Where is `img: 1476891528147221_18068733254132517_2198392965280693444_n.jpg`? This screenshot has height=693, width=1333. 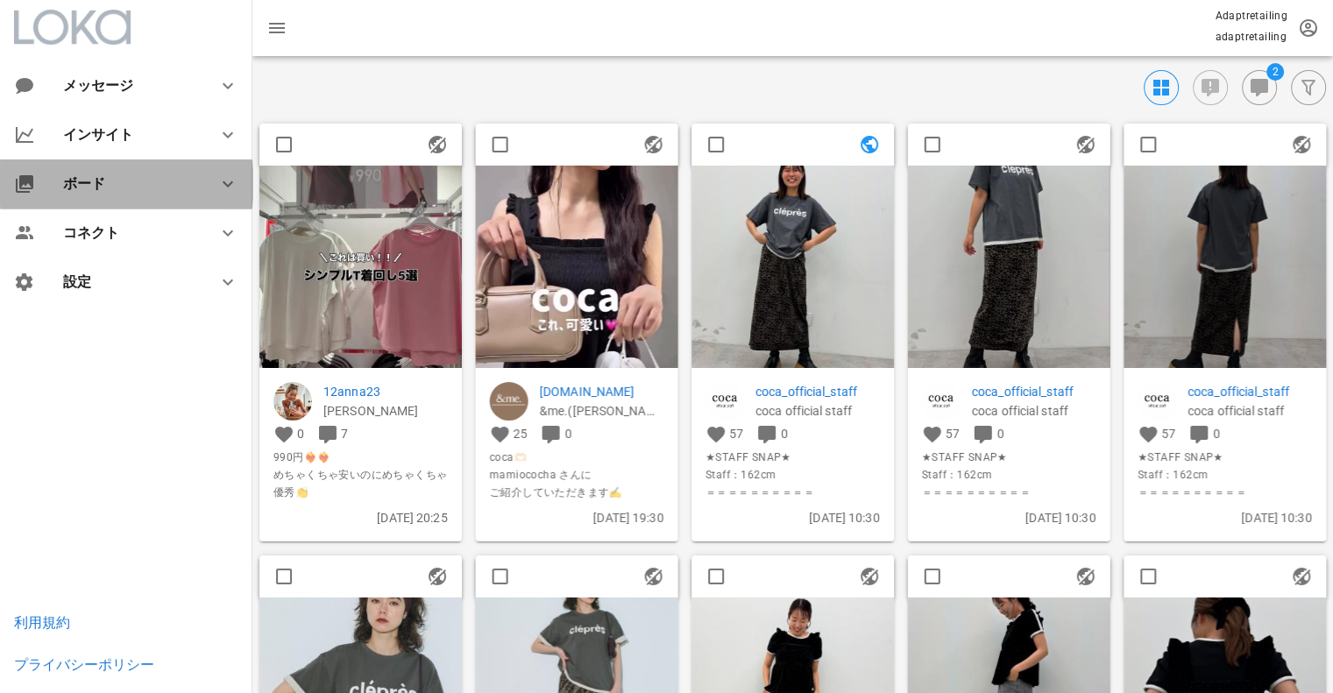
img: 1476891528147221_18068733254132517_2198392965280693444_n.jpg is located at coordinates (1009, 266).